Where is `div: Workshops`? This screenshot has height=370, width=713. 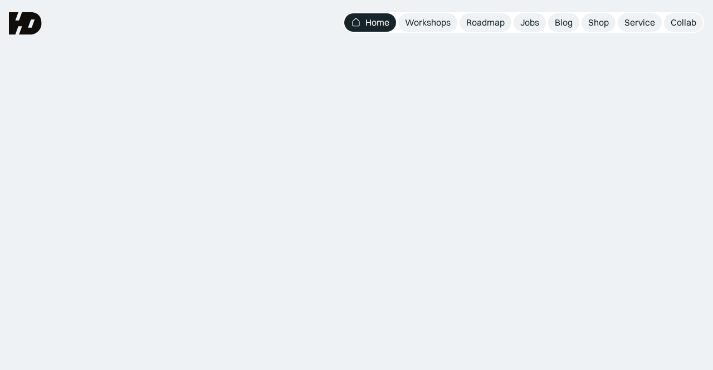 div: Workshops is located at coordinates (428, 22).